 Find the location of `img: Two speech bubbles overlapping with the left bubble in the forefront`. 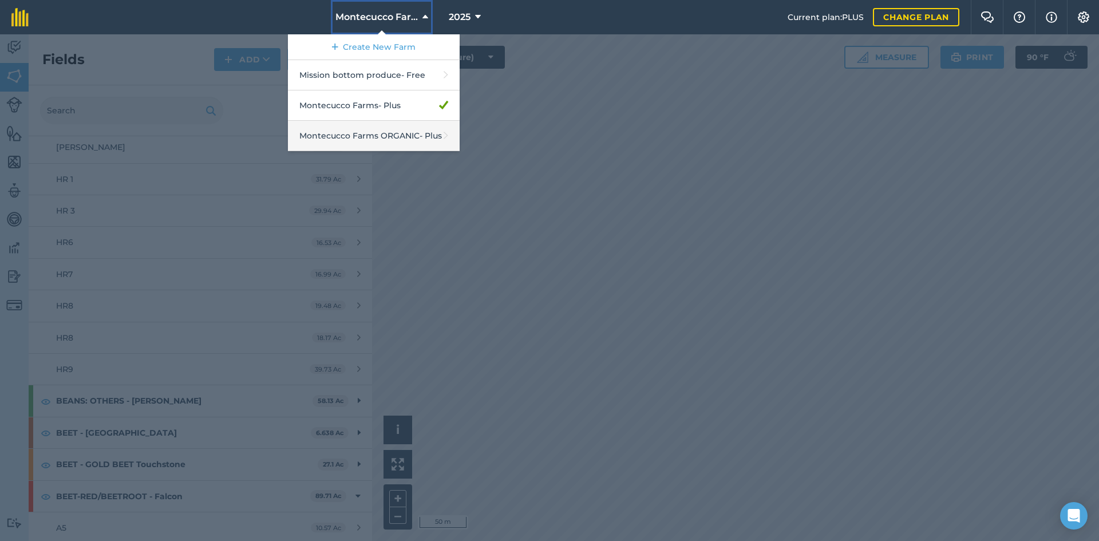

img: Two speech bubbles overlapping with the left bubble in the forefront is located at coordinates (988, 17).